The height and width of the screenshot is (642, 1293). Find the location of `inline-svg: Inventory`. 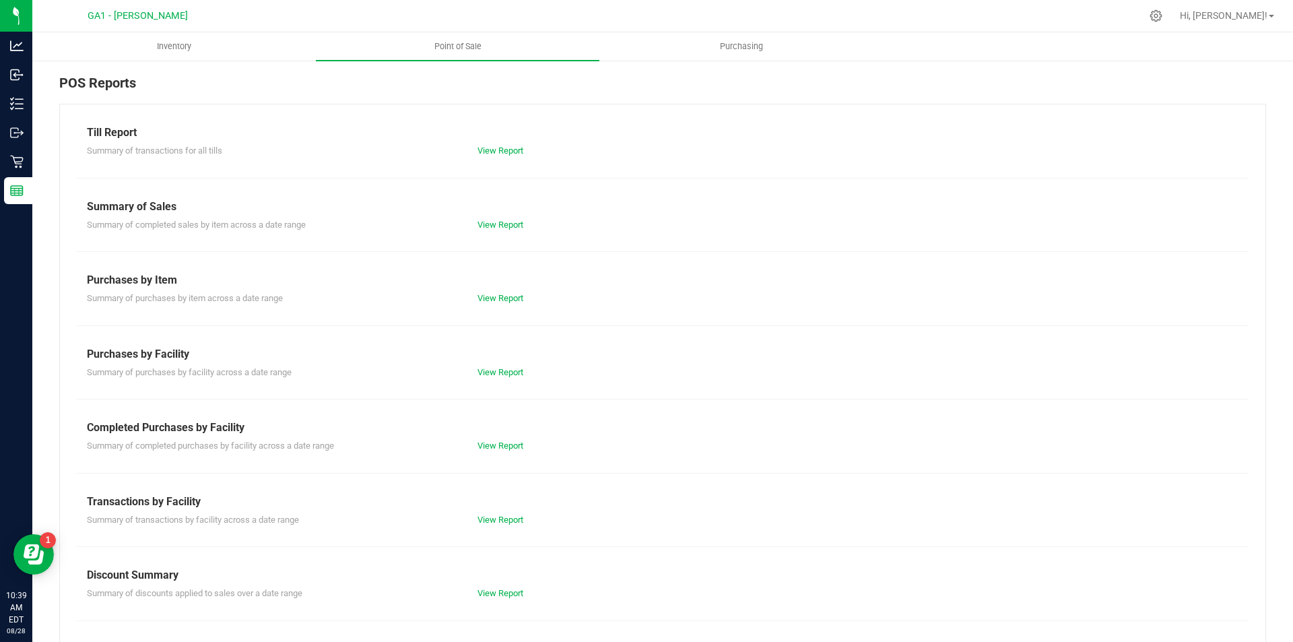

inline-svg: Inventory is located at coordinates (17, 104).